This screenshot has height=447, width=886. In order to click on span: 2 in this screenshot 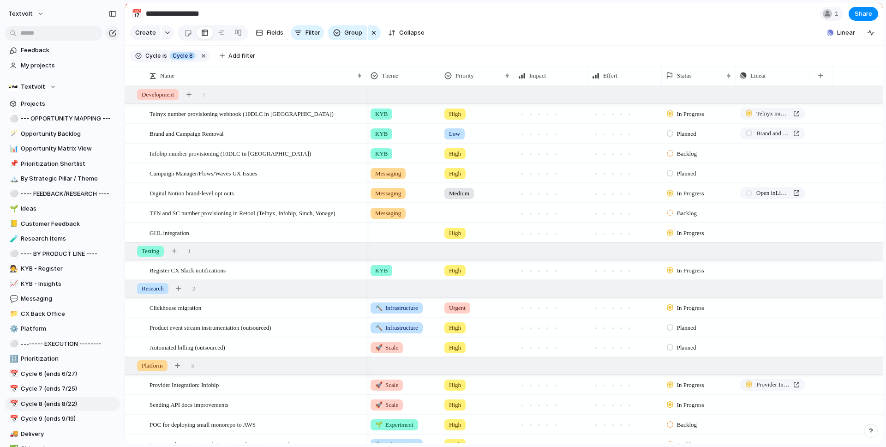, I will do `click(194, 288)`.